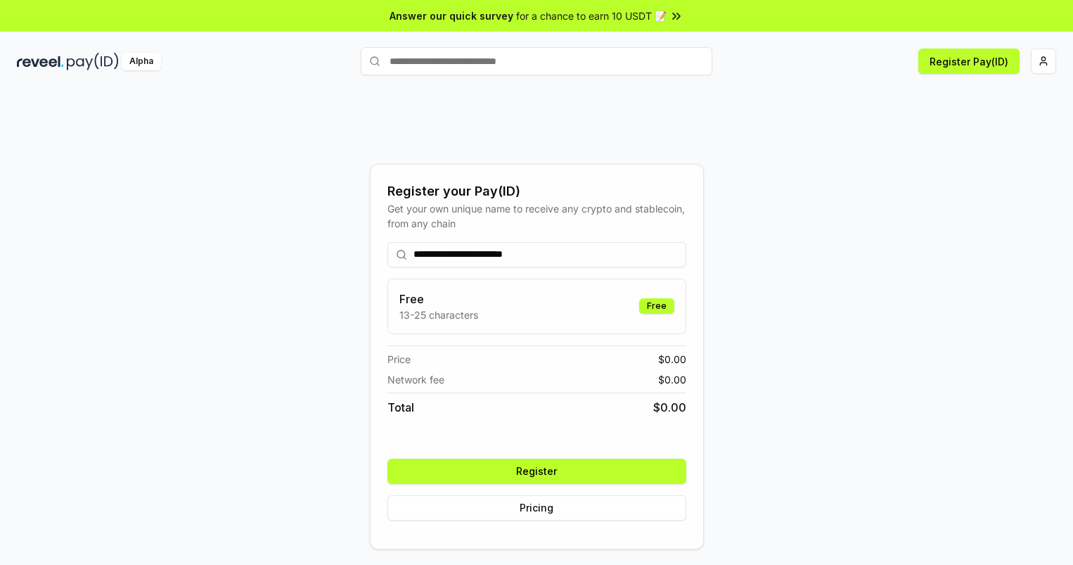 Image resolution: width=1073 pixels, height=565 pixels. Describe the element at coordinates (537, 471) in the screenshot. I see `button: Register` at that location.